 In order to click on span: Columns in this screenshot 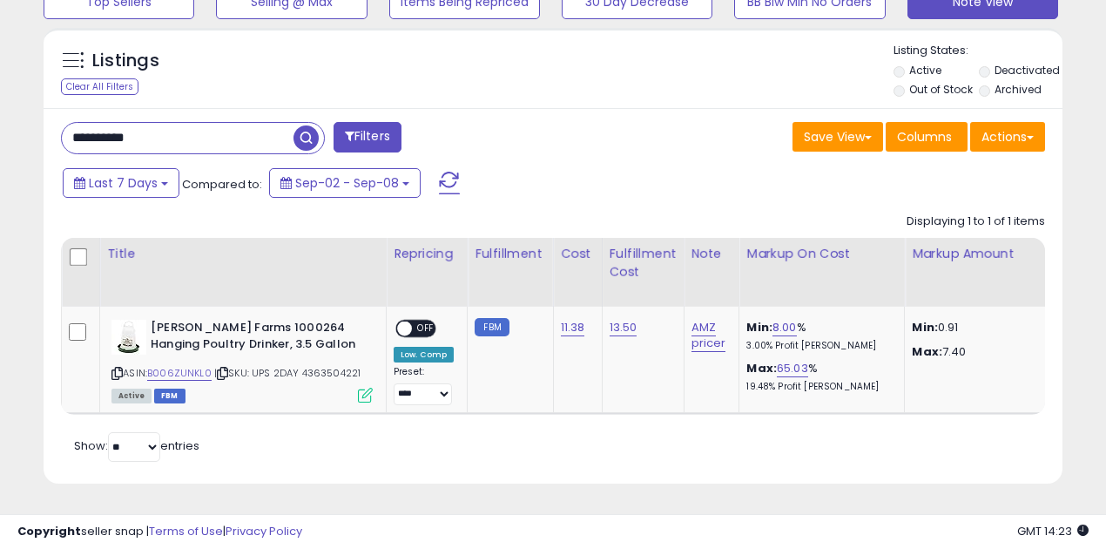, I will do `click(924, 137)`.